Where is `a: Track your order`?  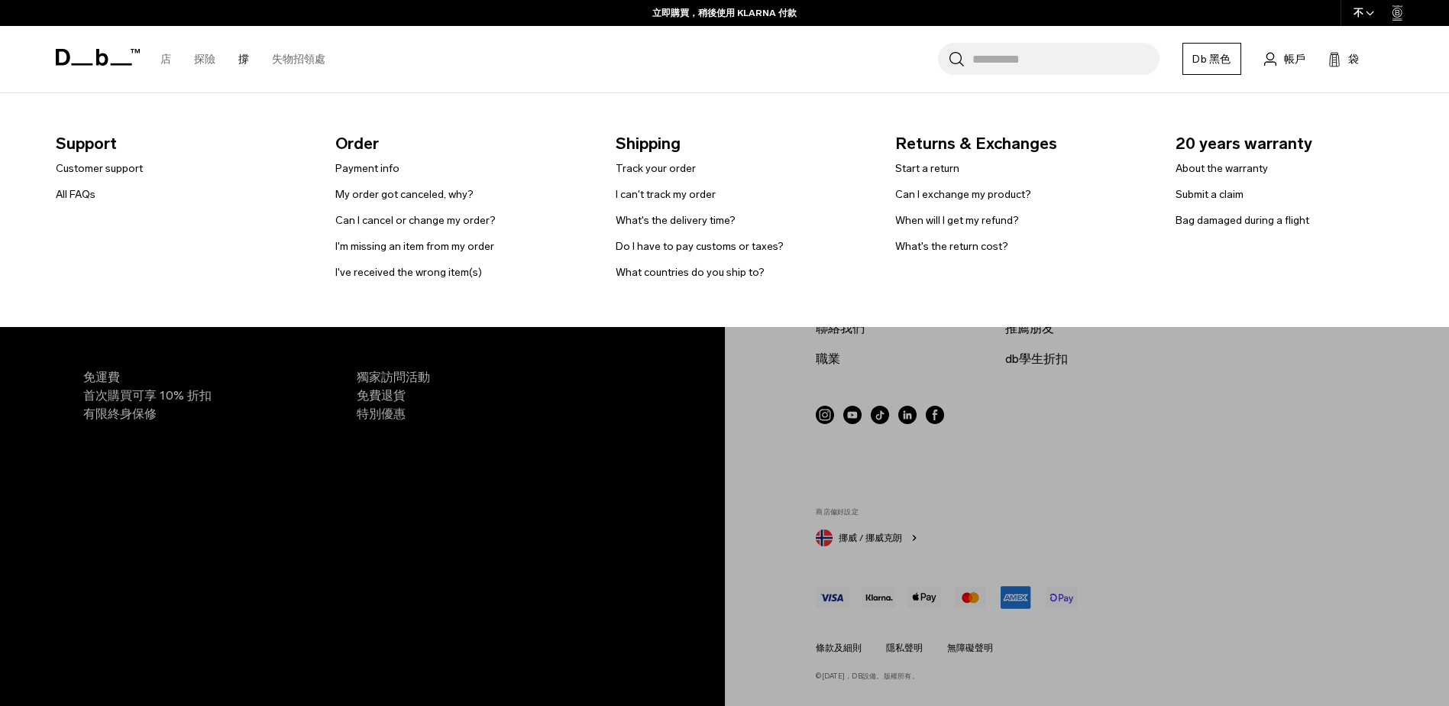
a: Track your order is located at coordinates (656, 168).